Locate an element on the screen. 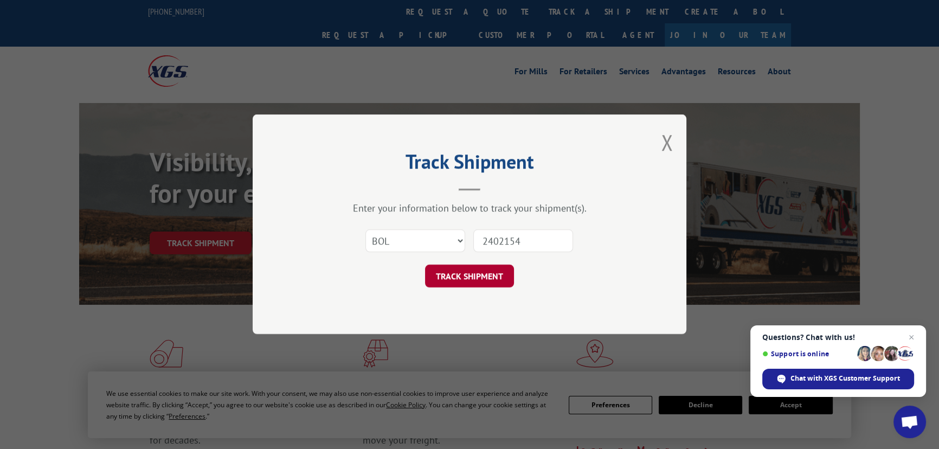 This screenshot has height=449, width=939. div: Open chat is located at coordinates (910, 422).